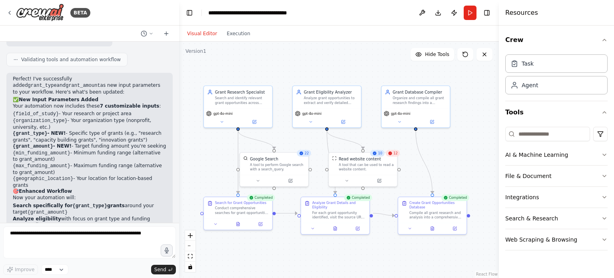 This screenshot has height=278, width=614. Describe the element at coordinates (90, 137) in the screenshot. I see `li: - Specific type of grants (e.g., "research grants", "capacity building grants", "innovation grants")` at that location.